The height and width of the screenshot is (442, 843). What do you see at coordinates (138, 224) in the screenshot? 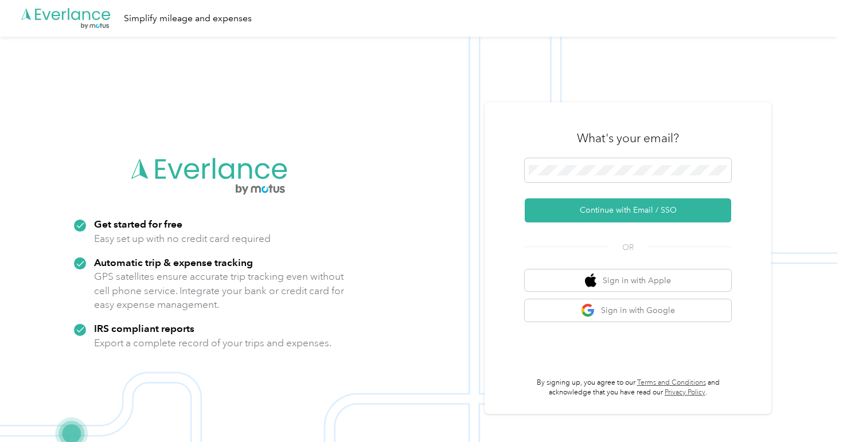
I see `strong: Get started for free` at bounding box center [138, 224].